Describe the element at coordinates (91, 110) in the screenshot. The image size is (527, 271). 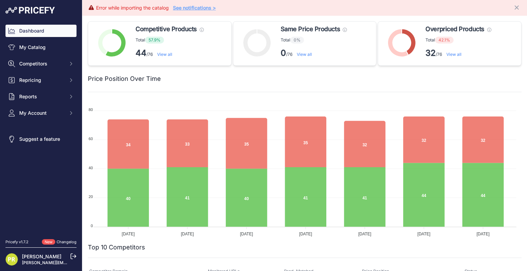
I see `tspan: 80` at that location.